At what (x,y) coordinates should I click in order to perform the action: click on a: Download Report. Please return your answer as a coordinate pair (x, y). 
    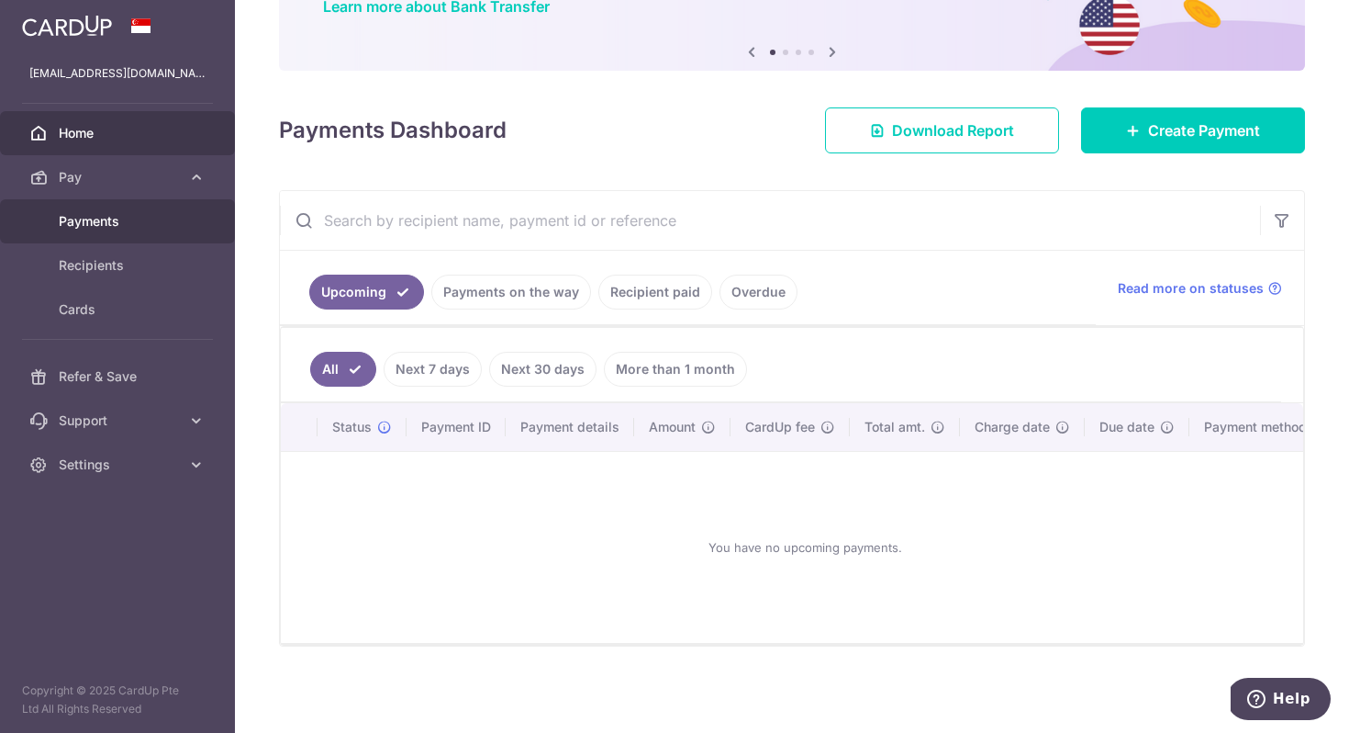
    Looking at the image, I should click on (942, 130).